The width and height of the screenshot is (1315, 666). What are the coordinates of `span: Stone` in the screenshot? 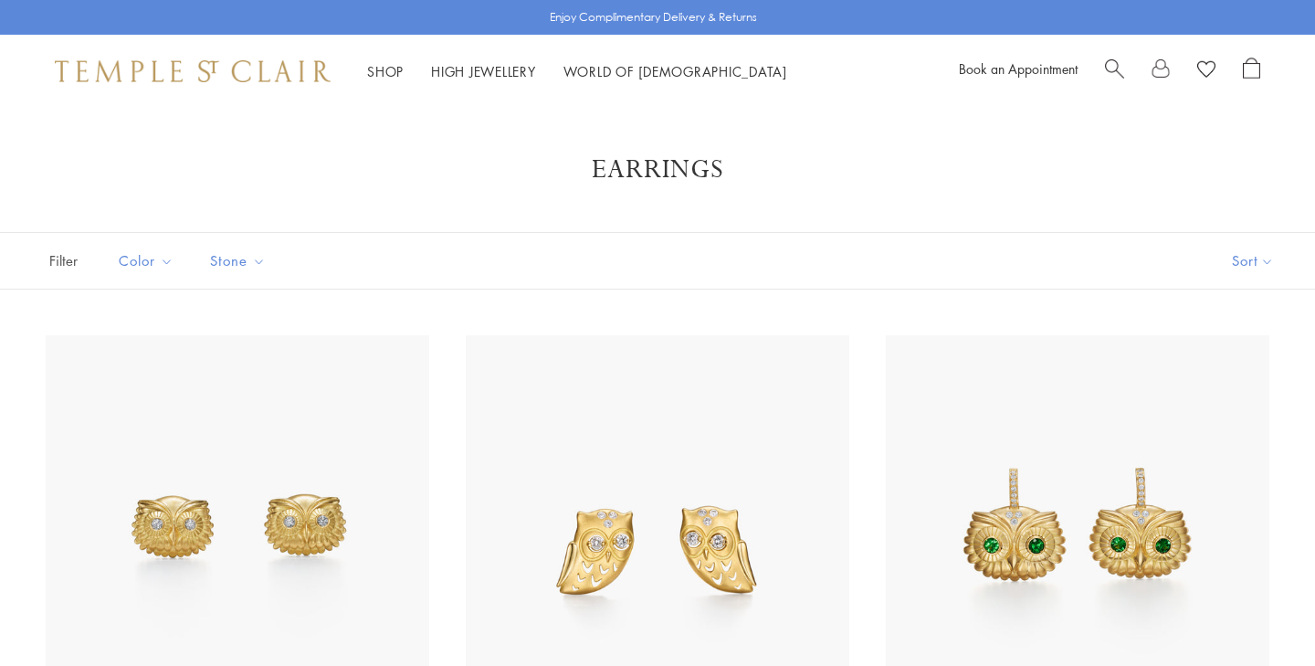 It's located at (240, 260).